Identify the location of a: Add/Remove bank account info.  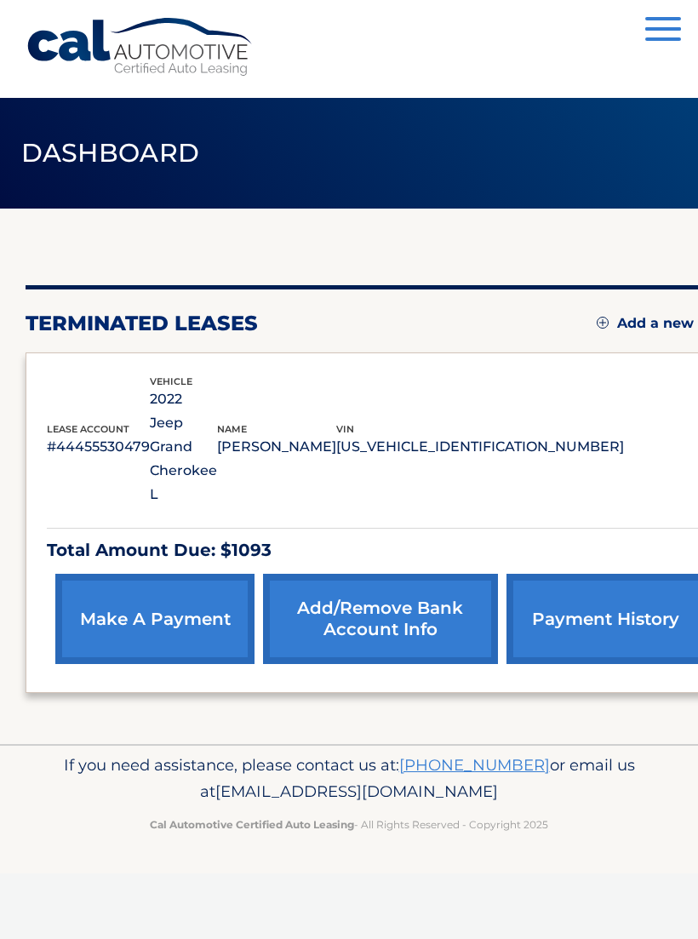
(380, 619).